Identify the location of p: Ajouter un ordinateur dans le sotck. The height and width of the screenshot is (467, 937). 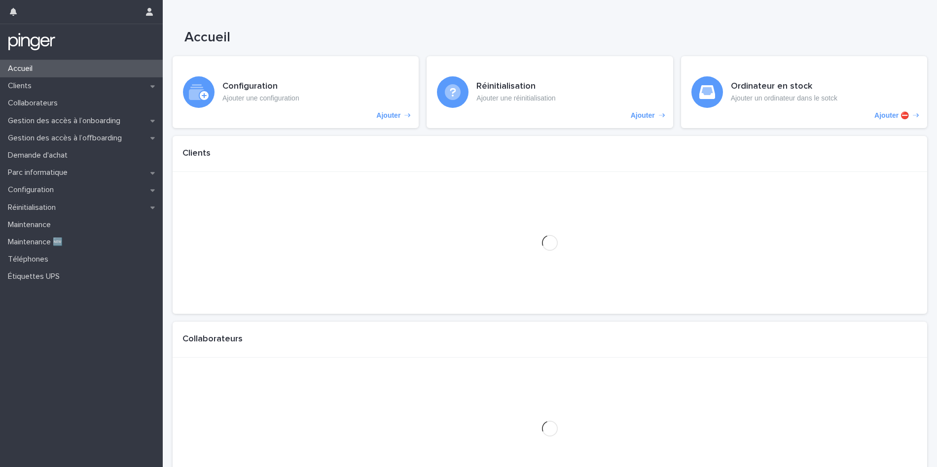
(784, 98).